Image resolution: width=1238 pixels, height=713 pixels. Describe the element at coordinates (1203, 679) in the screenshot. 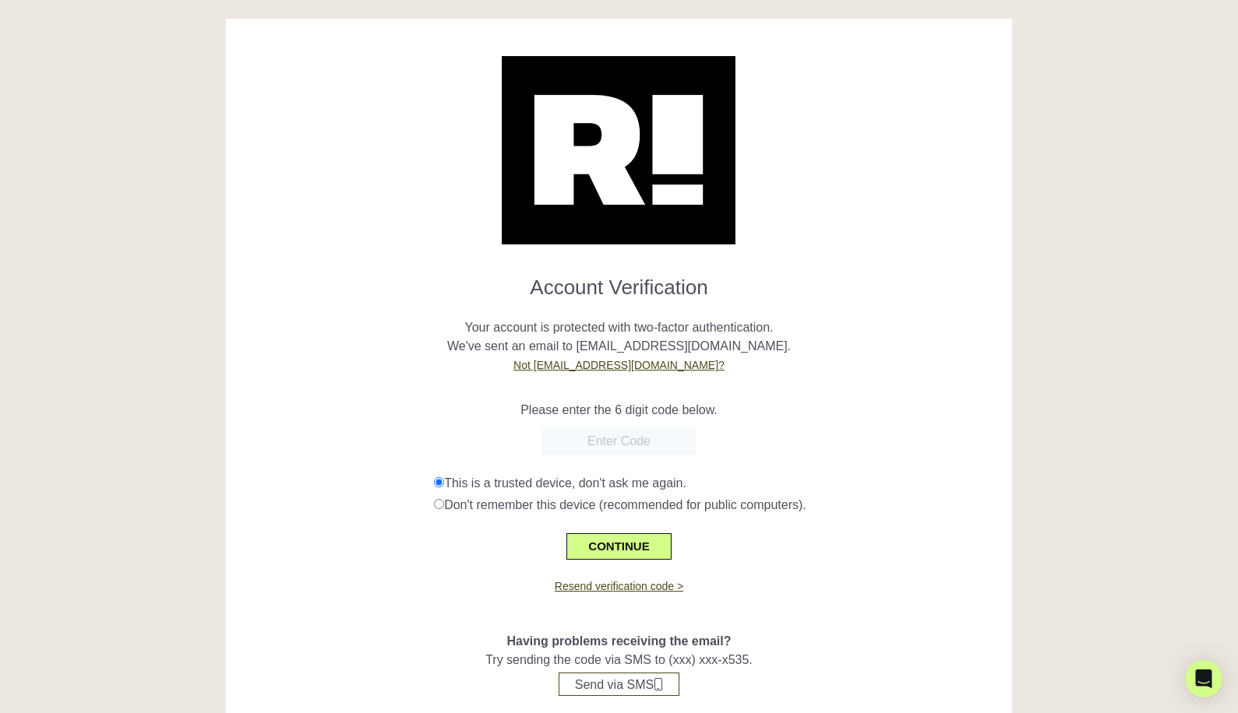

I see `div: Open Intercom Messenger` at that location.